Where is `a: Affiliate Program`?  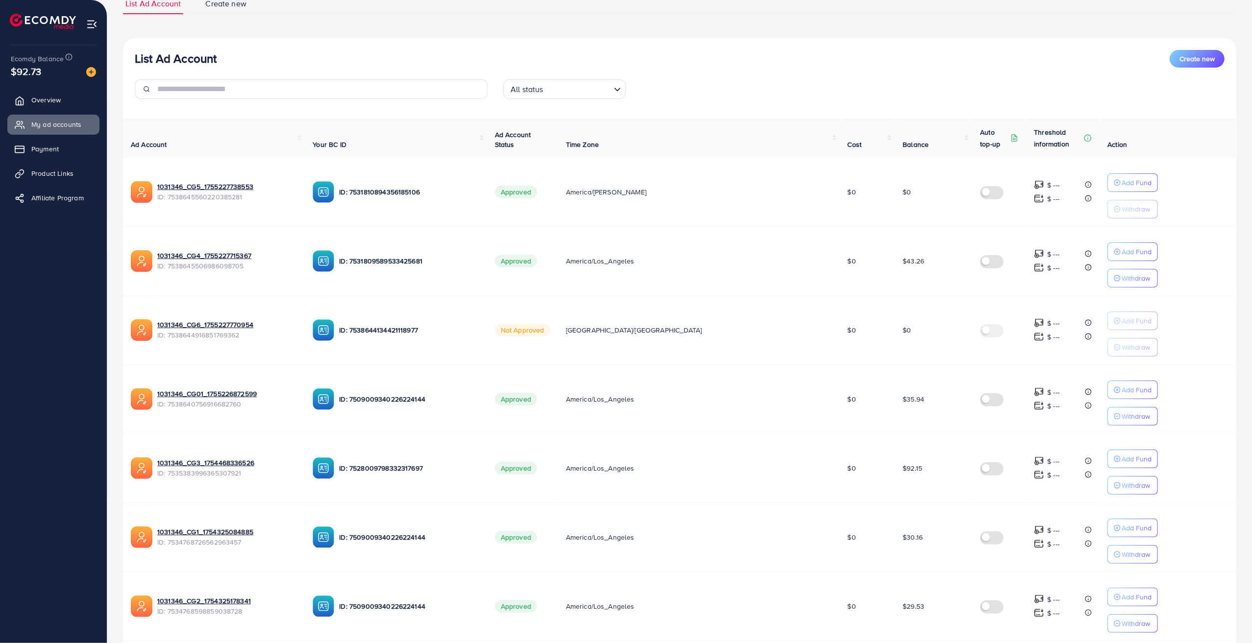
a: Affiliate Program is located at coordinates (53, 198).